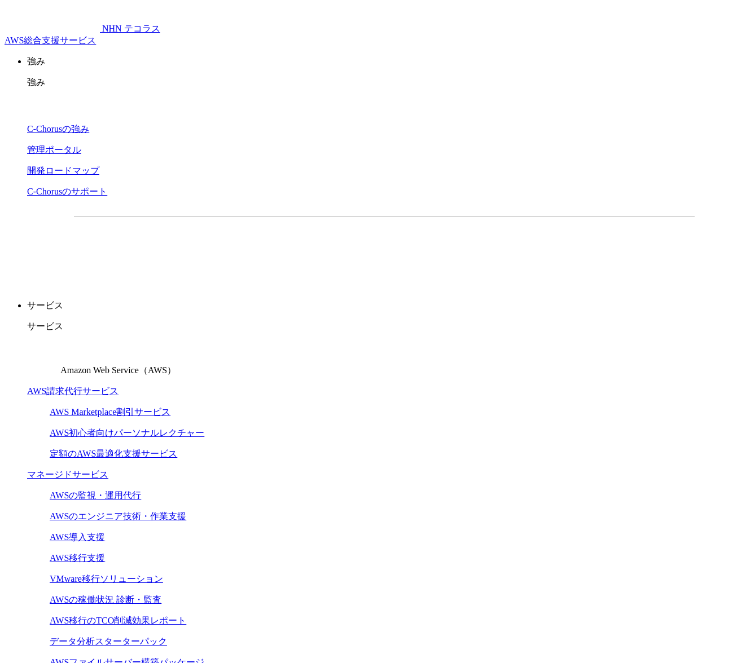 Image resolution: width=746 pixels, height=663 pixels. I want to click on a: AWS総合支援サービス C-Chorus NHN テコラスAWS総合支援サービス, so click(82, 34).